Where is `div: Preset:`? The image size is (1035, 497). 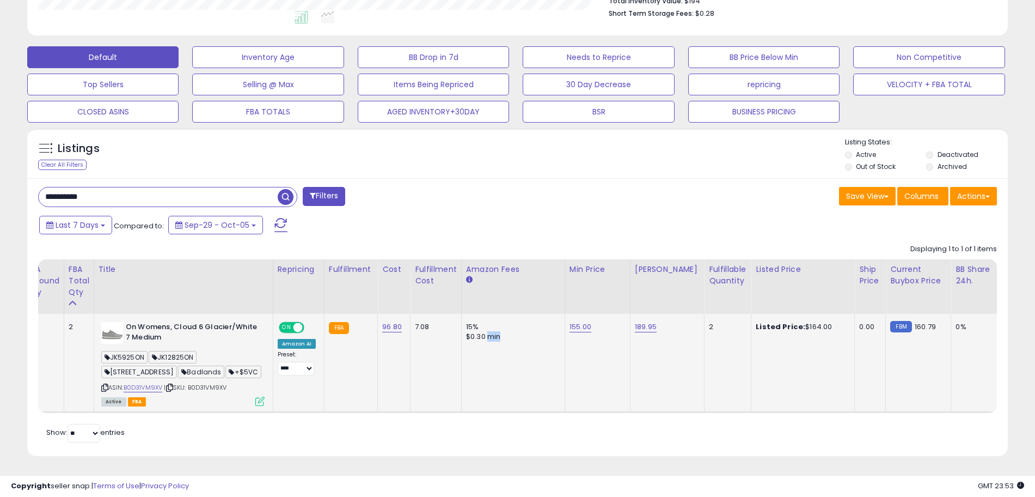 div: Preset: is located at coordinates (297, 363).